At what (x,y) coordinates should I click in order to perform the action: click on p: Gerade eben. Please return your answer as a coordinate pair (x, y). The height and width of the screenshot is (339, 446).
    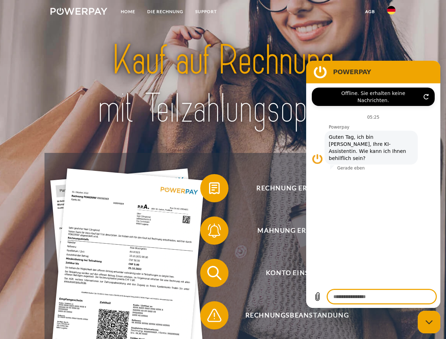
    Looking at the image, I should click on (45, 107).